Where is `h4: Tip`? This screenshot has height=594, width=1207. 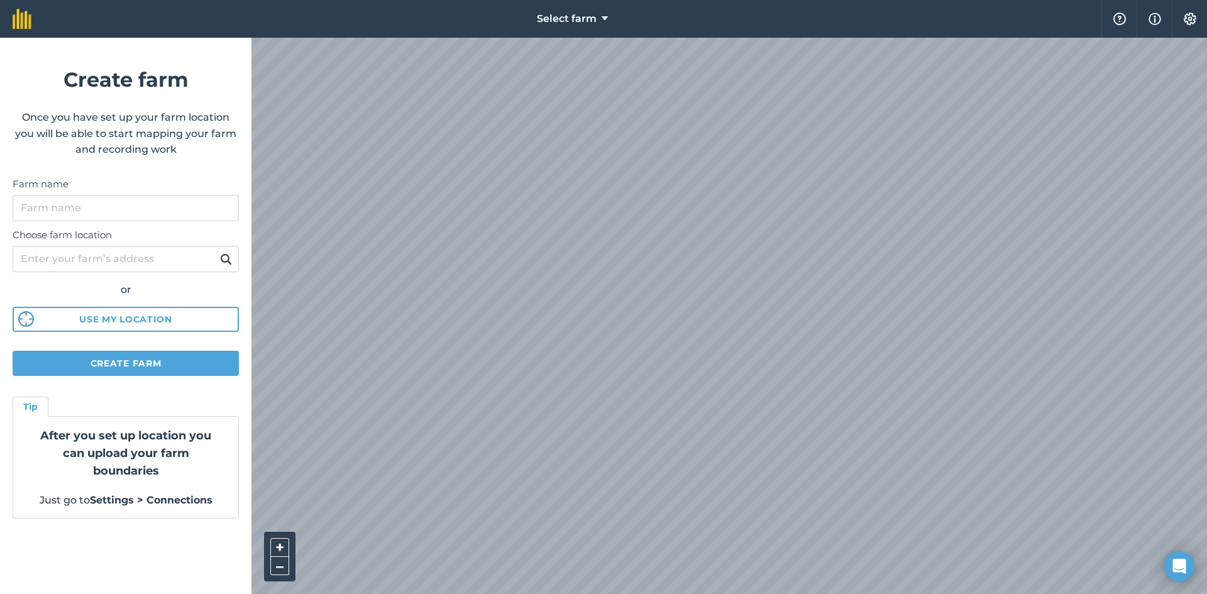
h4: Tip is located at coordinates (30, 407).